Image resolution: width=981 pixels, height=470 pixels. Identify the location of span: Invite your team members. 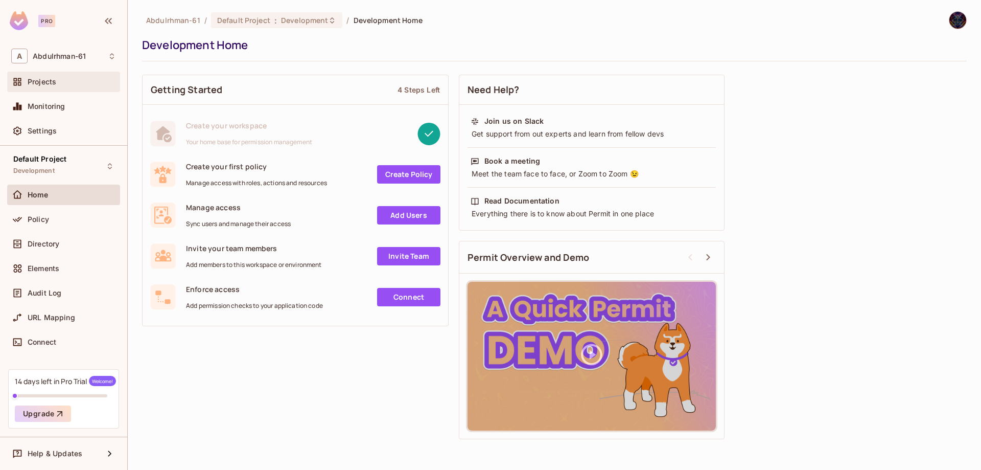
(254, 248).